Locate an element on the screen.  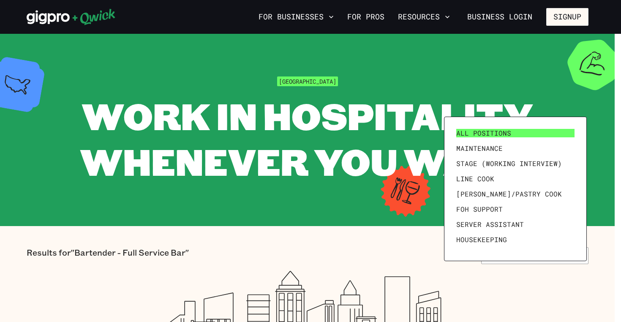
span: Line Cook is located at coordinates (475, 179).